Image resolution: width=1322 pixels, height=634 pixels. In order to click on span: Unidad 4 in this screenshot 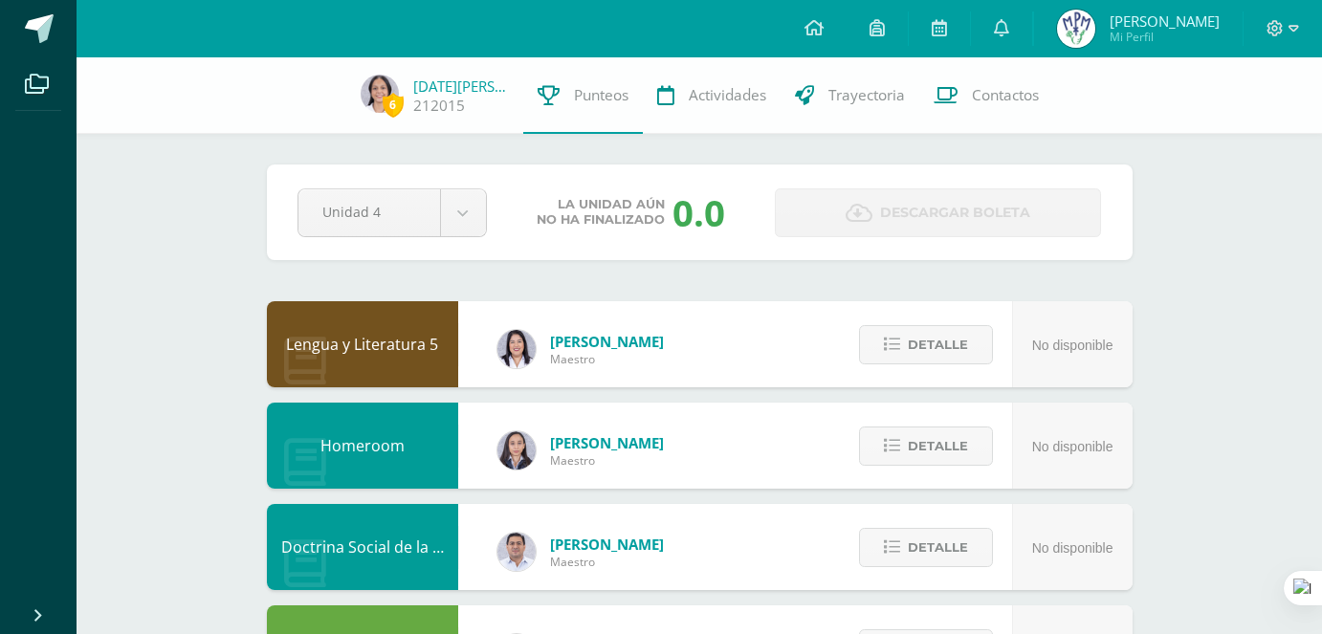, I will do `click(369, 211)`.